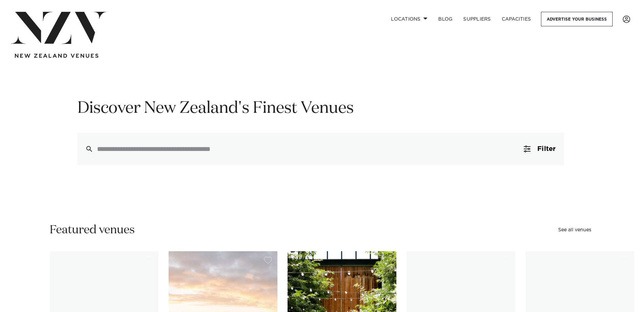 The width and height of the screenshot is (641, 312). I want to click on a: Locations, so click(409, 19).